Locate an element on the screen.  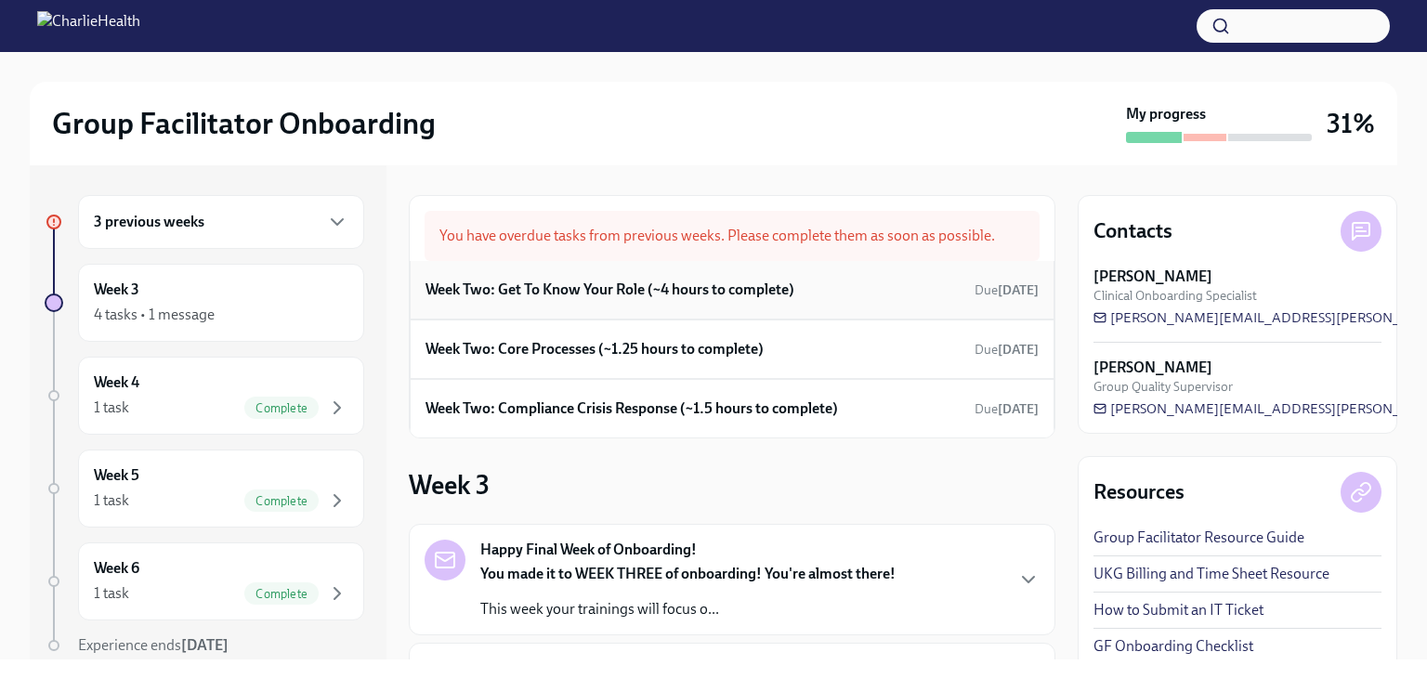
a: Week 51 taskComplete is located at coordinates (204, 489).